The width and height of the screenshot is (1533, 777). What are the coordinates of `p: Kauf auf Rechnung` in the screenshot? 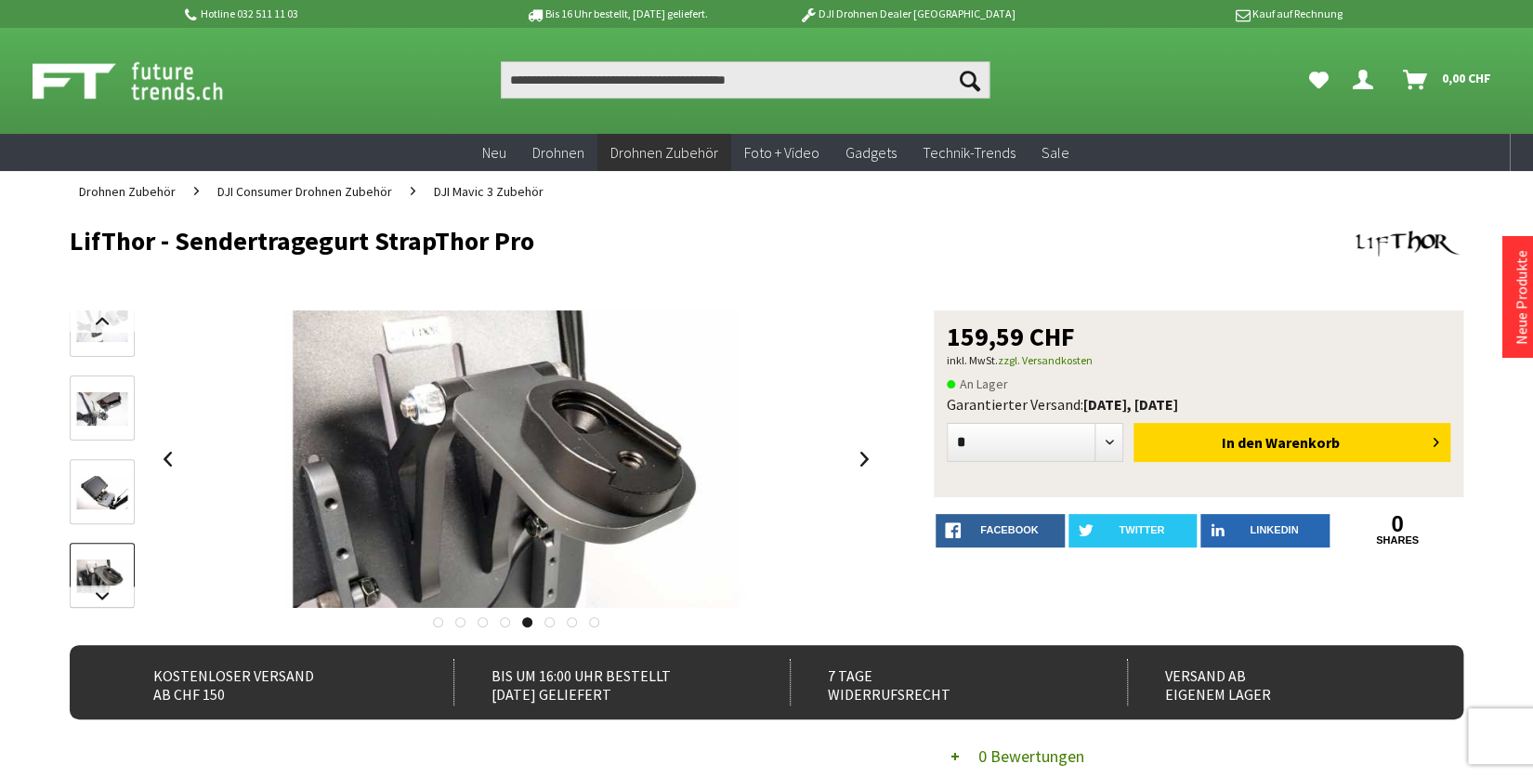 It's located at (1197, 14).